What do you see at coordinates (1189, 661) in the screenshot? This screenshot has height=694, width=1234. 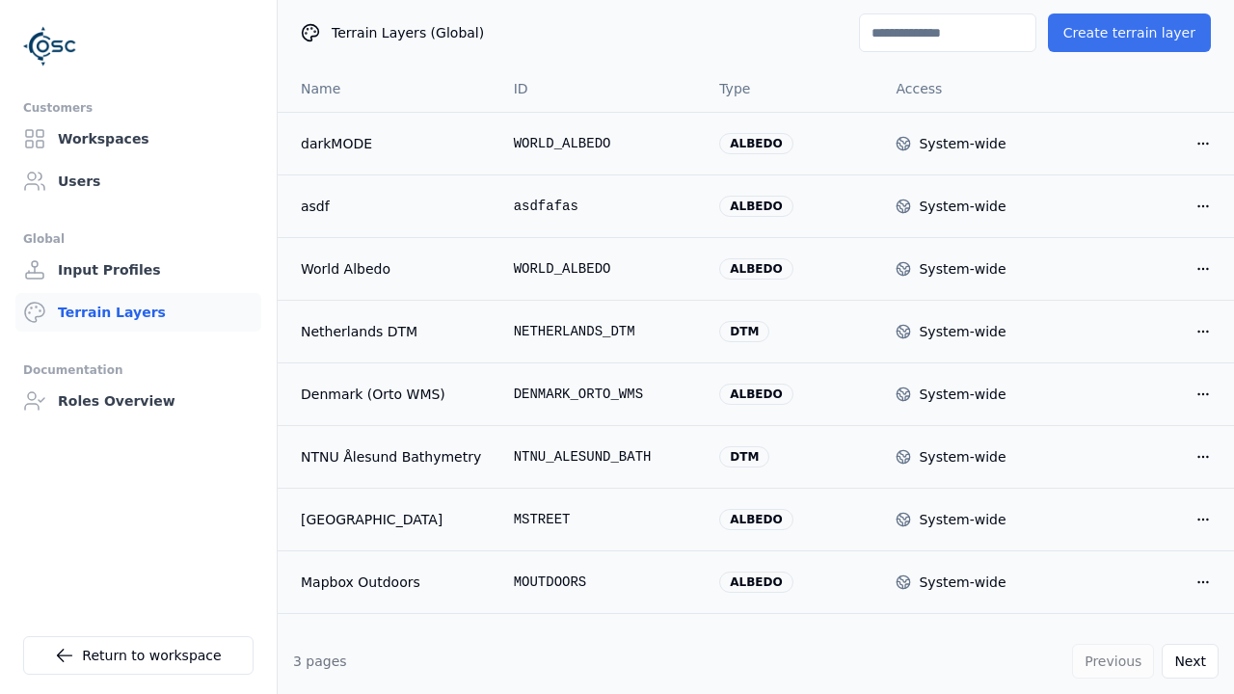 I see `button: Next` at bounding box center [1189, 661].